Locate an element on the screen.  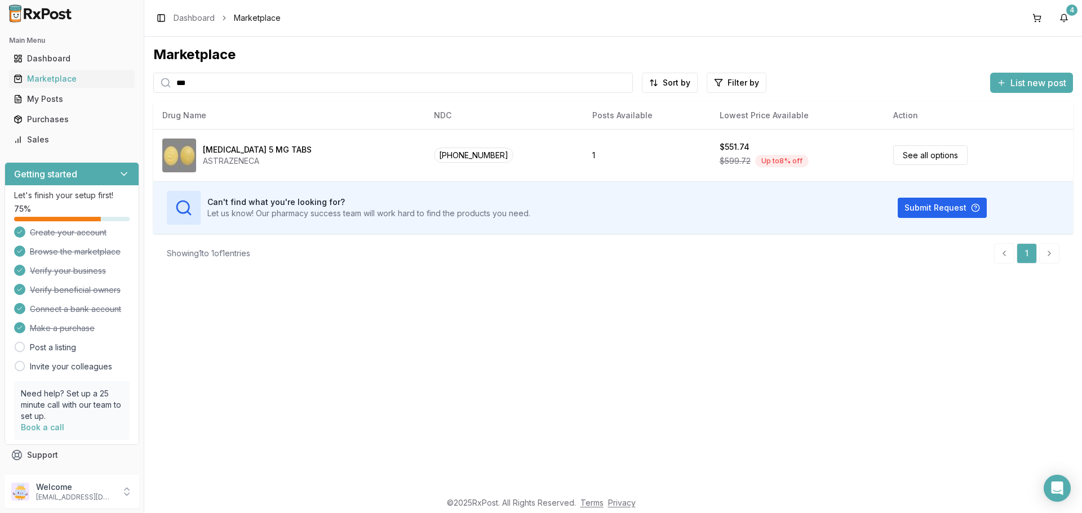
span: Connect a bank account is located at coordinates (76, 309).